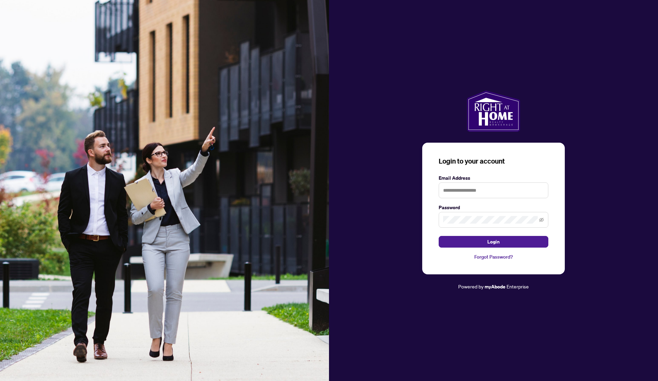 This screenshot has height=381, width=658. What do you see at coordinates (495, 287) in the screenshot?
I see `a: myAbode` at bounding box center [495, 287].